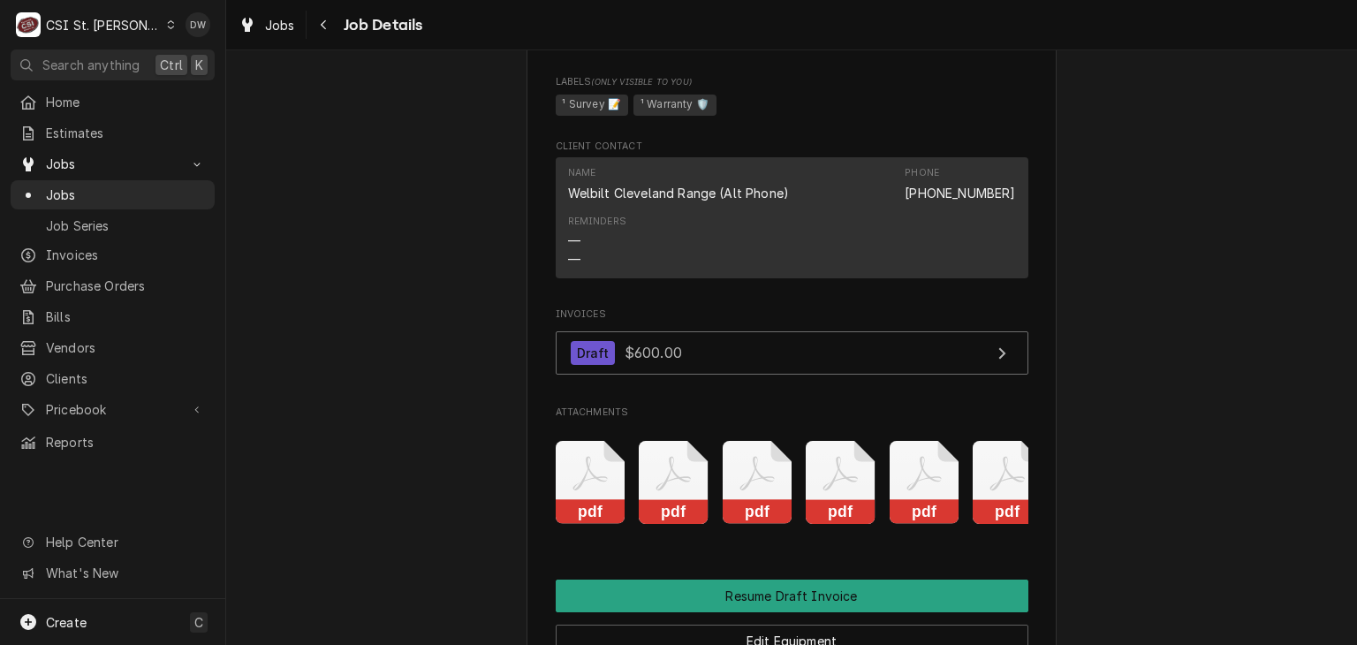 This screenshot has height=645, width=1357. What do you see at coordinates (112, 316) in the screenshot?
I see `a: Bills` at bounding box center [112, 316].